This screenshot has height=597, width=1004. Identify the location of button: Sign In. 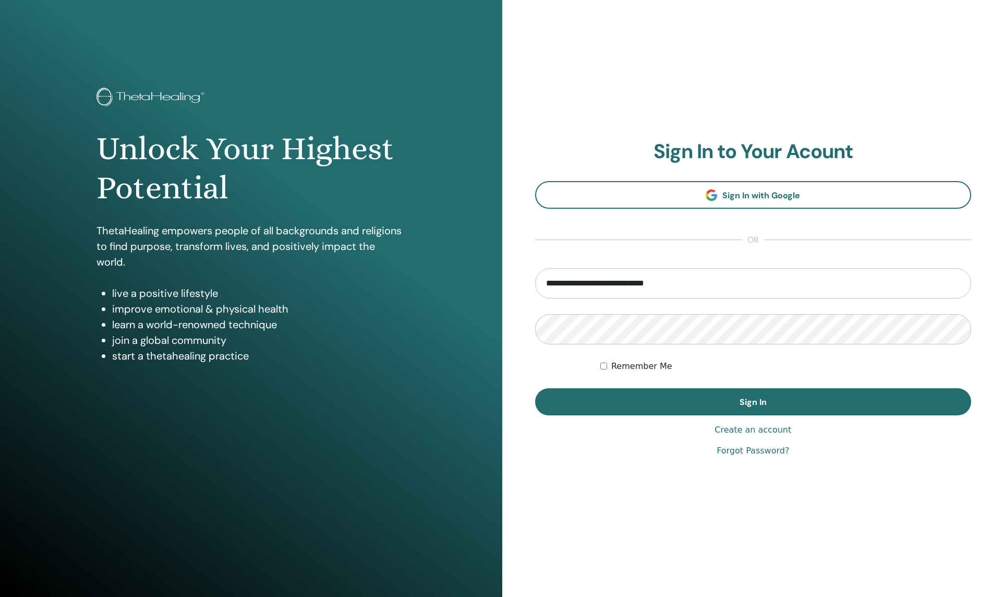
(753, 402).